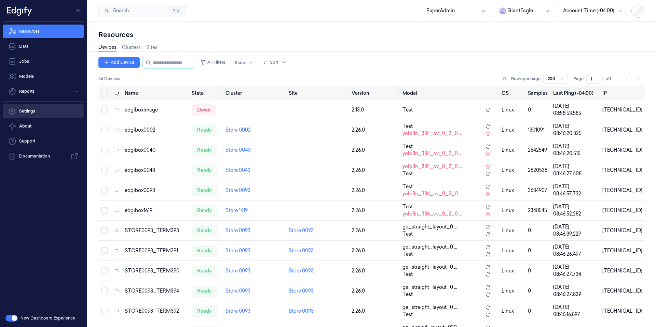  Describe the element at coordinates (109, 79) in the screenshot. I see `span: 46 Devices` at that location.